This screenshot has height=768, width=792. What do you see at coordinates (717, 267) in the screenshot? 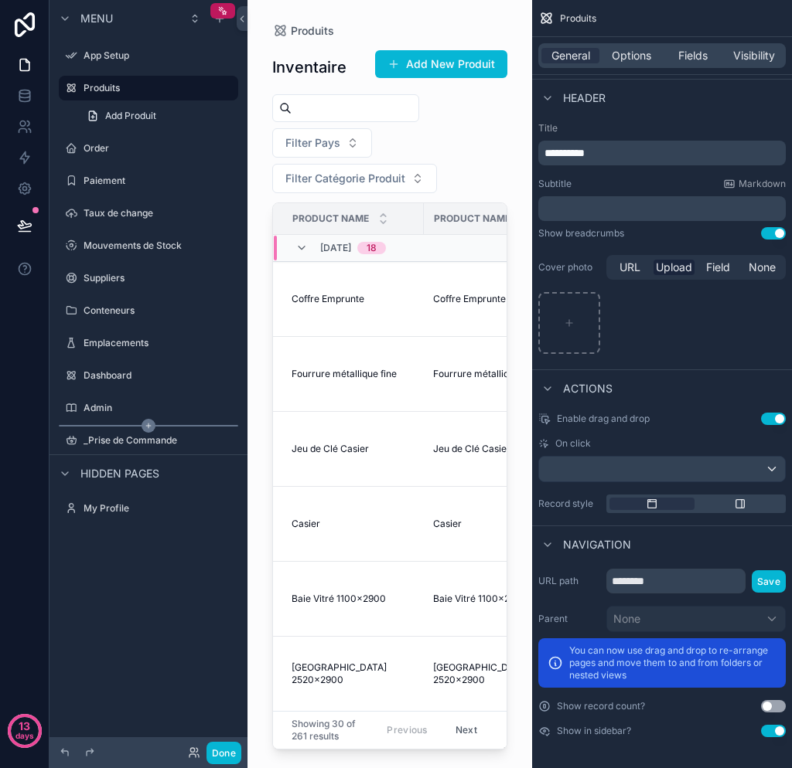
I see `span: Field` at bounding box center [717, 267].